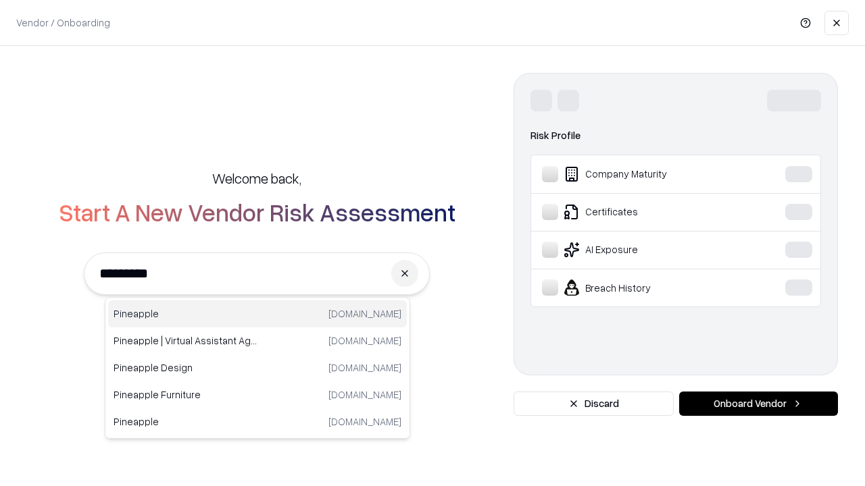  What do you see at coordinates (257, 178) in the screenshot?
I see `h5: Welcome back,` at bounding box center [257, 178].